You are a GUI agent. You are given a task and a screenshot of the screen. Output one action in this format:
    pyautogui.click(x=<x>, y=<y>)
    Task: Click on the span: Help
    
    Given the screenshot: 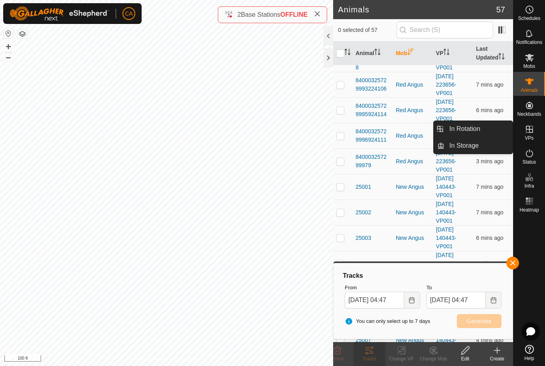 What is the action you would take?
    pyautogui.click(x=529, y=358)
    